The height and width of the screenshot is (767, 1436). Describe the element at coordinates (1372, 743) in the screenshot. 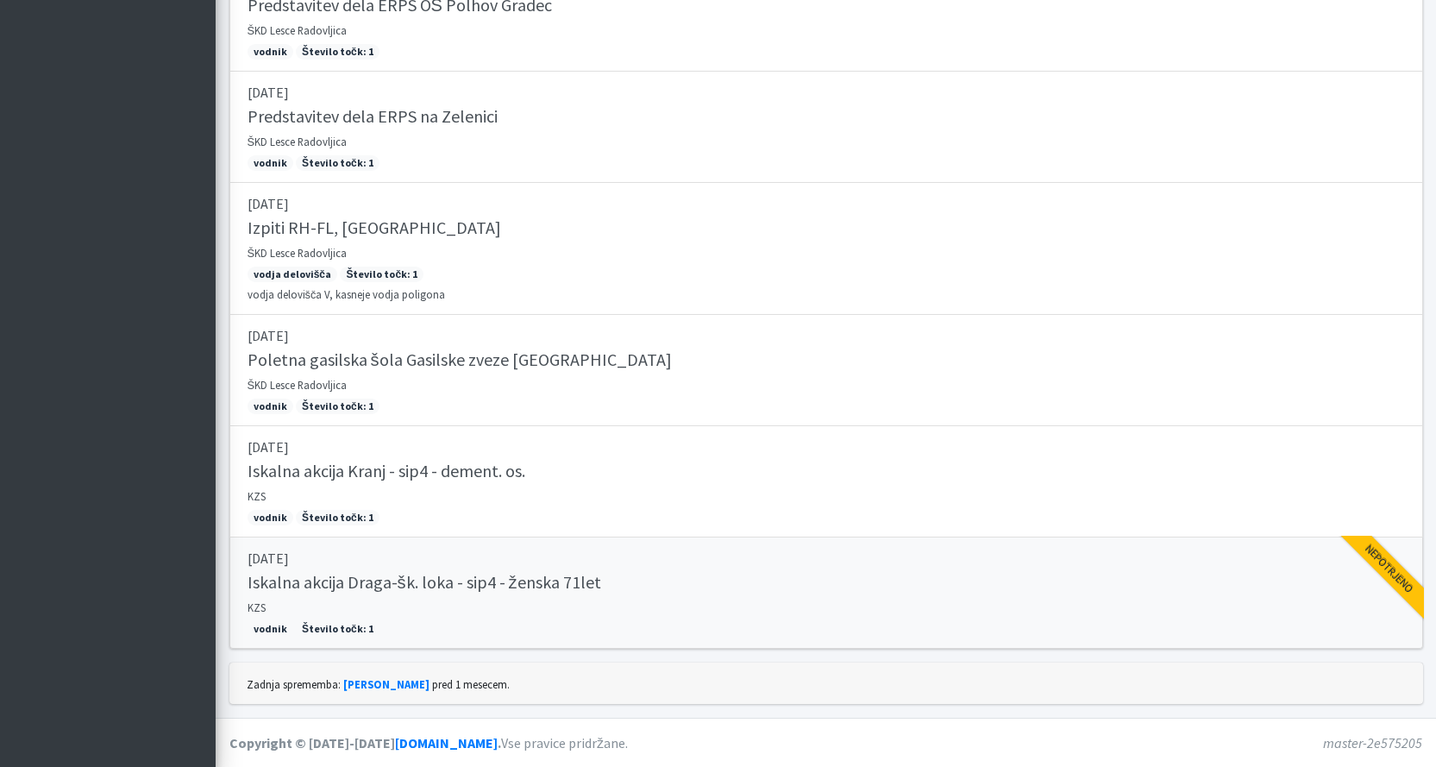

I see `em: master-2e575205` at that location.